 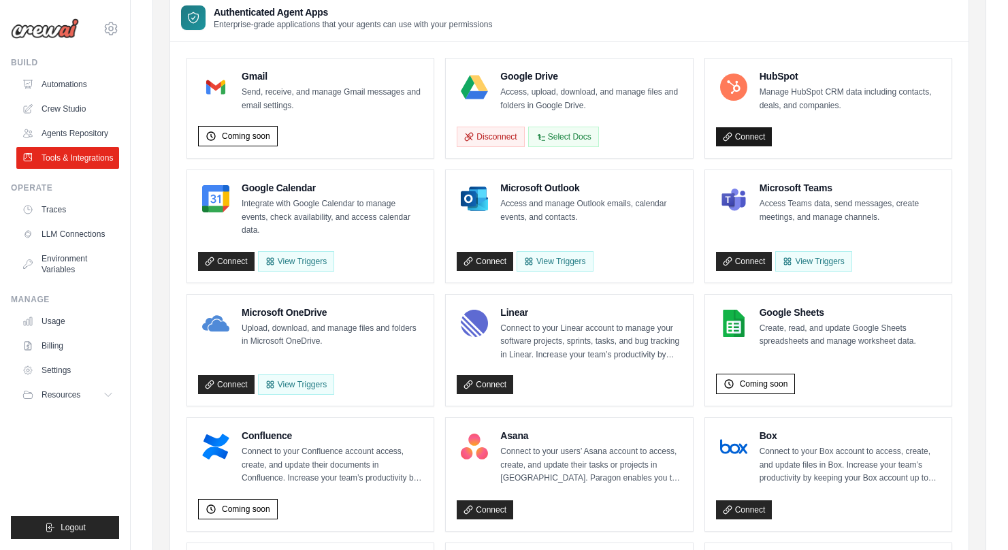 I want to click on a: Tools & Integrations, so click(x=67, y=158).